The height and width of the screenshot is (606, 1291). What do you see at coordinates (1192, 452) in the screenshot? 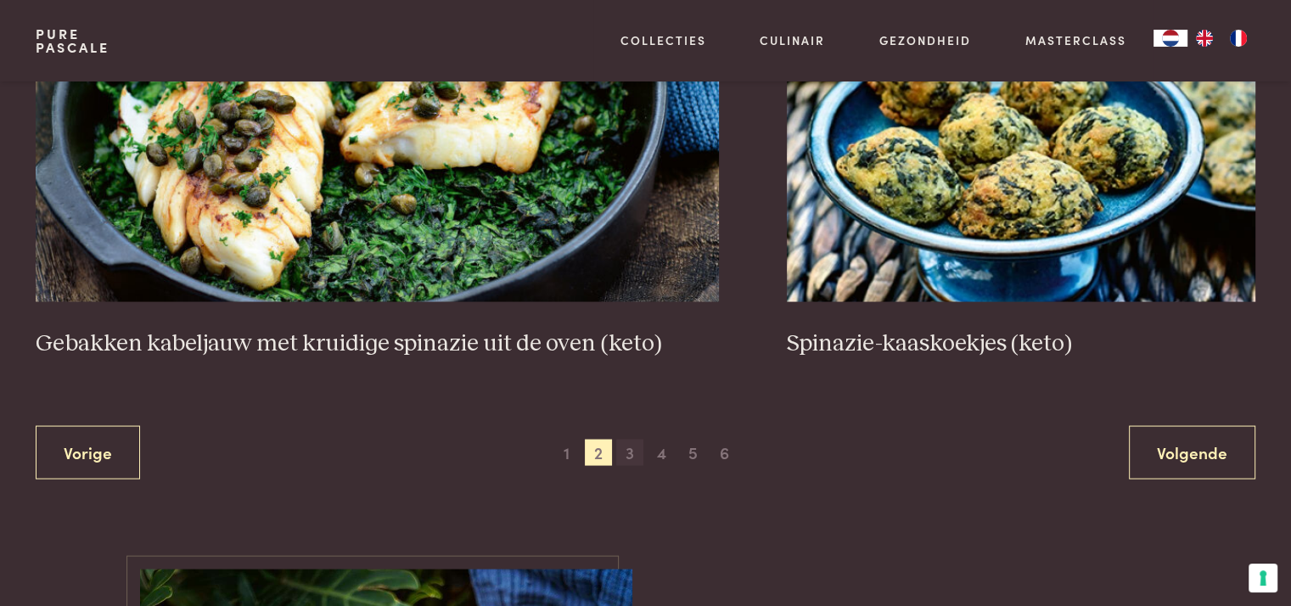
I see `a: Volgende` at bounding box center [1192, 452].